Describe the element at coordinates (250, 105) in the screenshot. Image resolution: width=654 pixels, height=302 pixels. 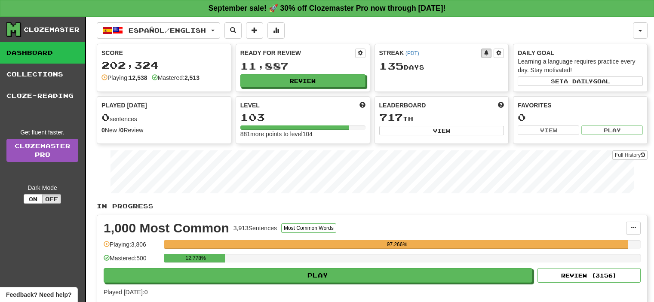
I see `span: Level` at that location.